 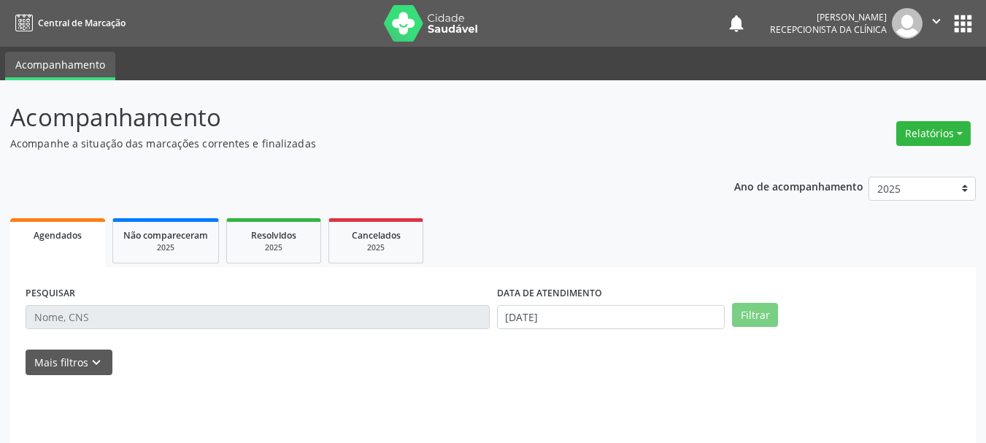 What do you see at coordinates (348, 143) in the screenshot?
I see `p: Acompanhe a situação das marcações correntes e finalizadas` at bounding box center [348, 143].